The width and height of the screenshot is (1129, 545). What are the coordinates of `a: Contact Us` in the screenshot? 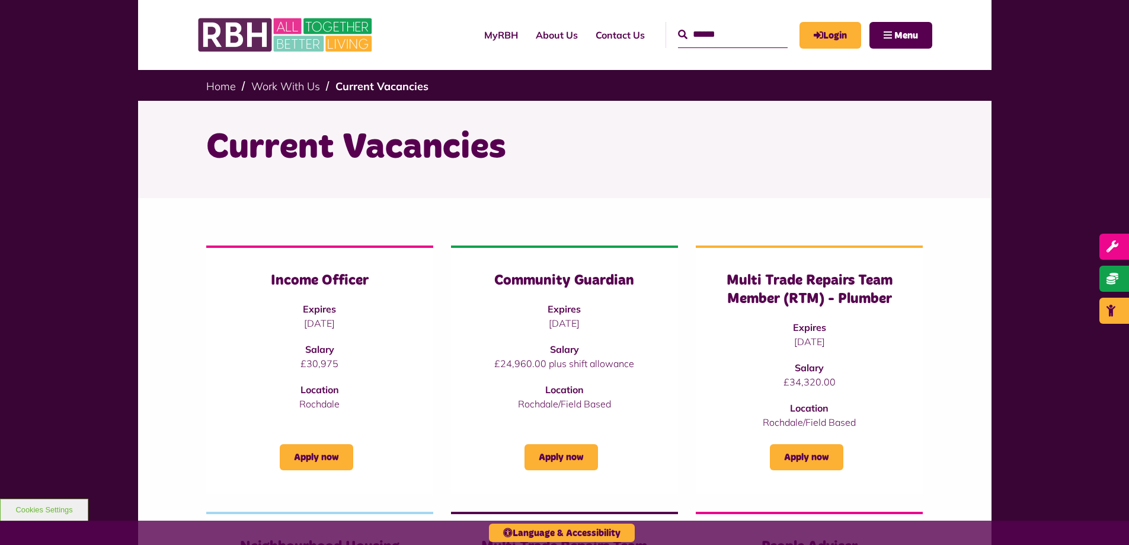 It's located at (620, 35).